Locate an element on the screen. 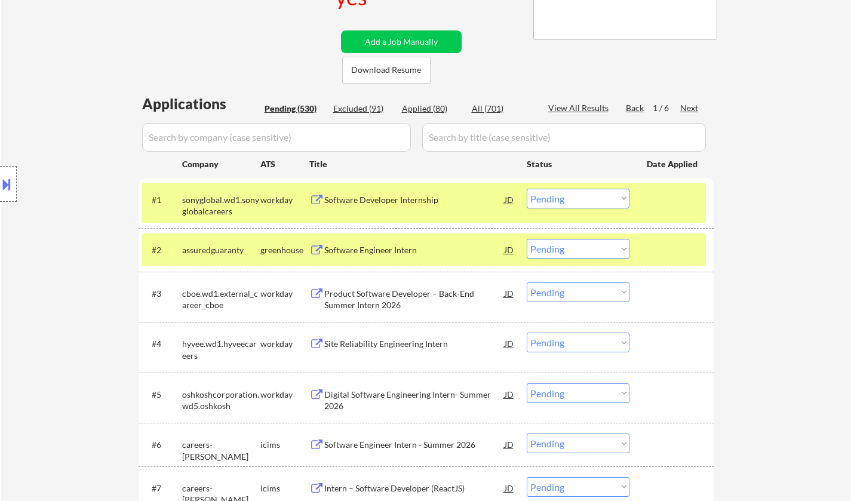  div: Site Reliability Engineering Intern is located at coordinates (415, 344).